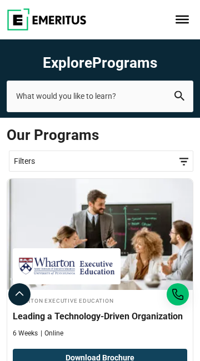  I want to click on h4: Leading a Technology-Driven Organization, so click(100, 317).